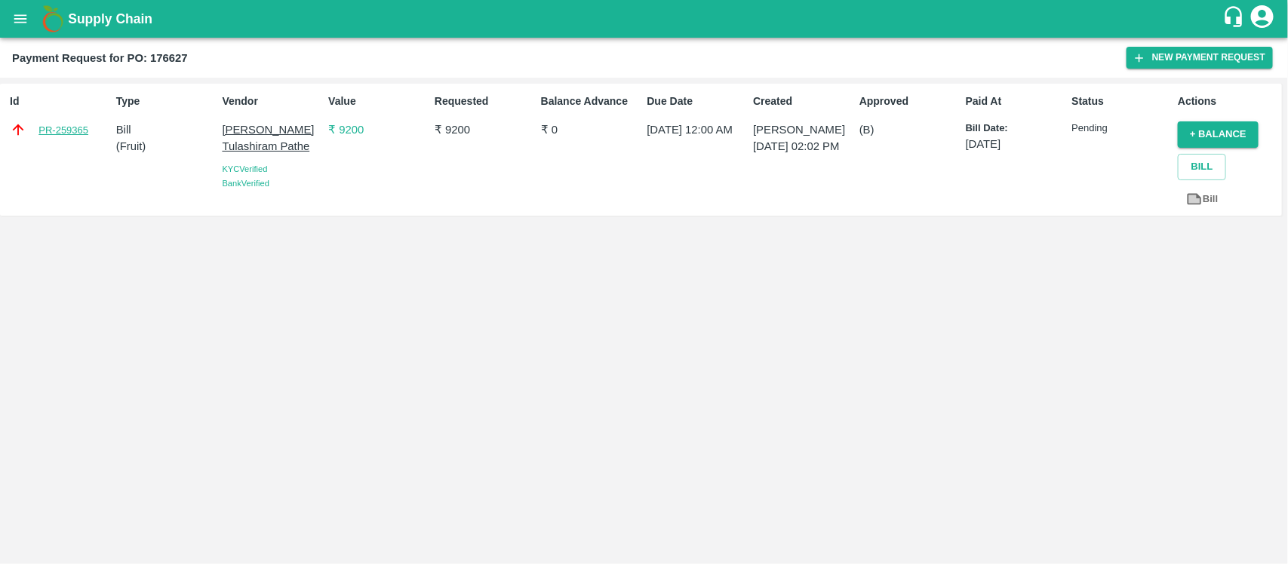 The image size is (1288, 564). What do you see at coordinates (100, 58) in the screenshot?
I see `b: Payment Request for PO: 176627` at bounding box center [100, 58].